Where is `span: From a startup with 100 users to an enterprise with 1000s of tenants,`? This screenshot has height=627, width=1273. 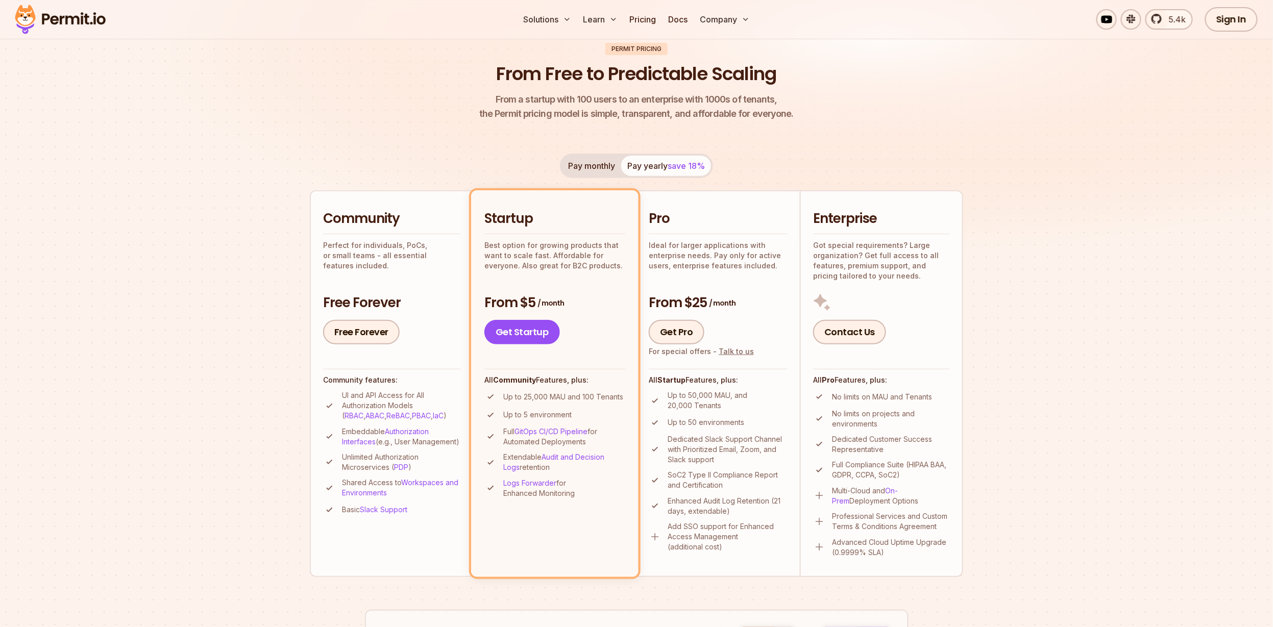 span: From a startup with 100 users to an enterprise with 1000s of tenants, is located at coordinates (636, 100).